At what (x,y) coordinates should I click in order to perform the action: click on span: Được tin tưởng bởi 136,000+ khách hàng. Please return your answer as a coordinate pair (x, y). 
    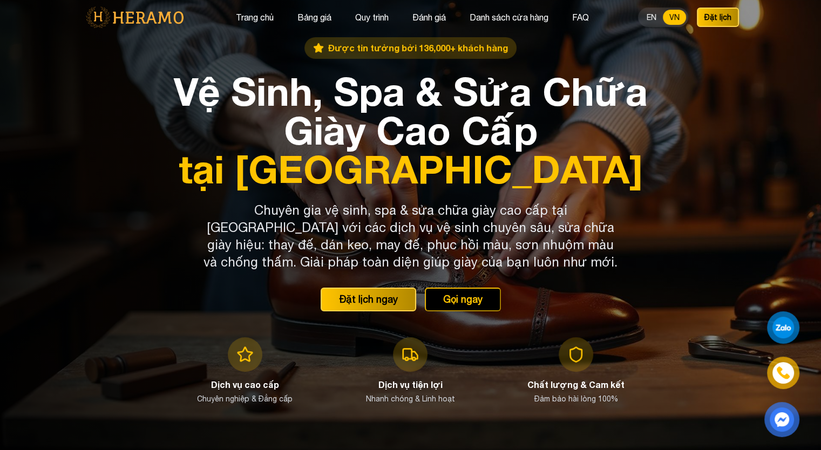
    Looking at the image, I should click on (418, 48).